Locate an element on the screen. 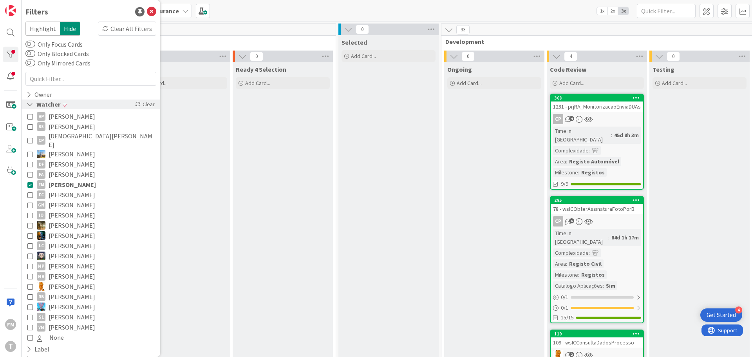 The height and width of the screenshot is (357, 752). span: Highlight is located at coordinates (43, 29).